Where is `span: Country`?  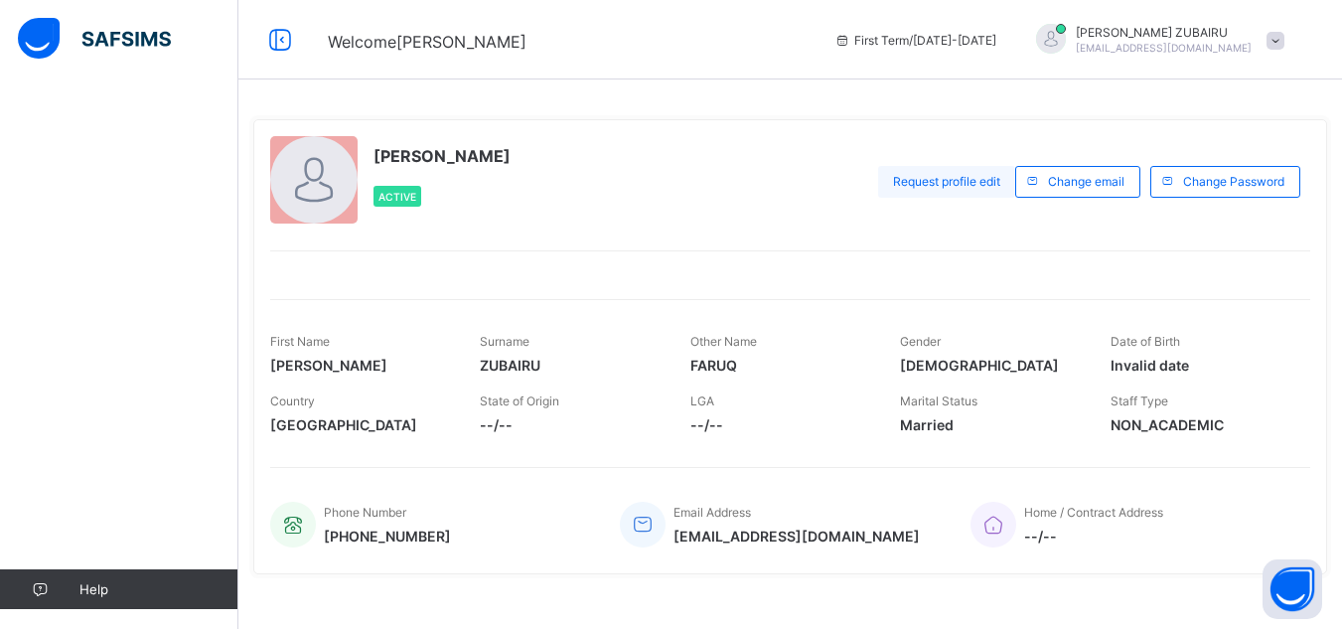 span: Country is located at coordinates (292, 400).